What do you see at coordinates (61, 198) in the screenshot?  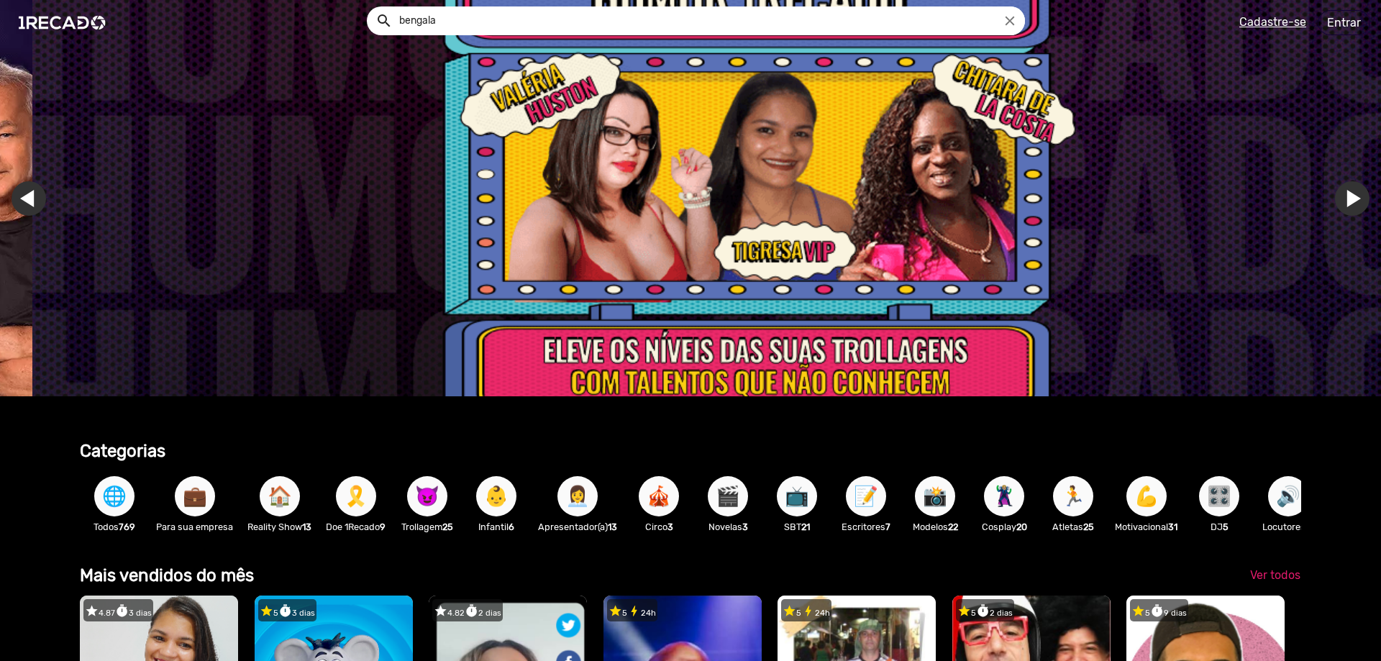 I see `a: Ir para o slide anterior` at bounding box center [61, 198].